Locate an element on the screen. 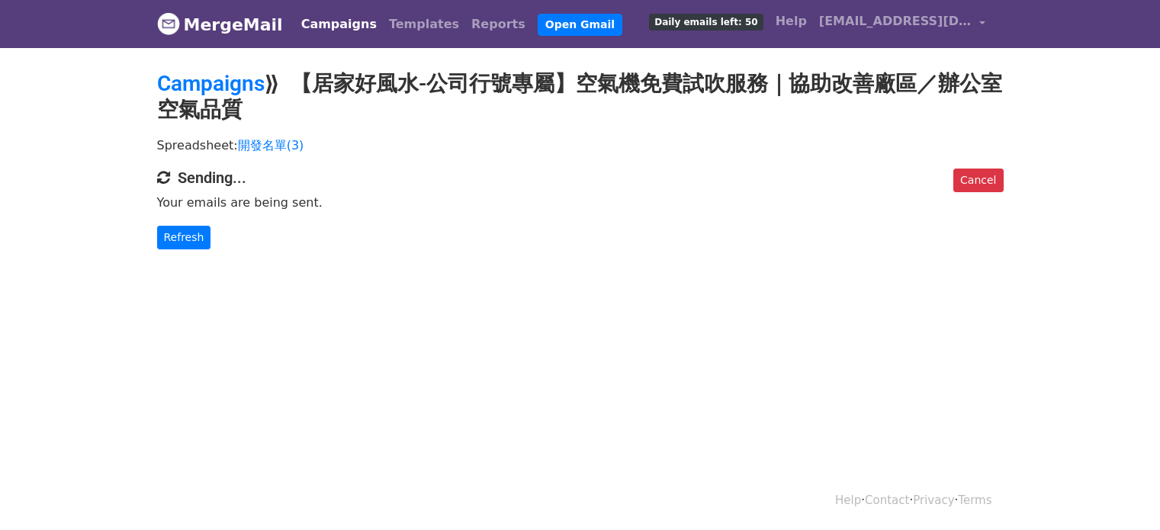 Image resolution: width=1160 pixels, height=530 pixels. img: MergeMail logo is located at coordinates (168, 24).